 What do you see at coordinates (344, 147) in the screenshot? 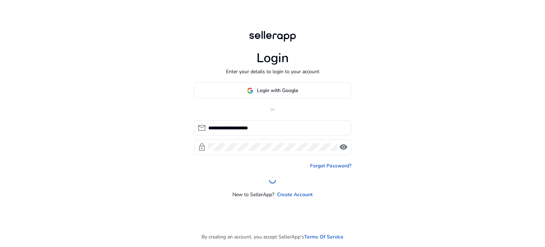
I see `span: visibility` at bounding box center [344, 147].